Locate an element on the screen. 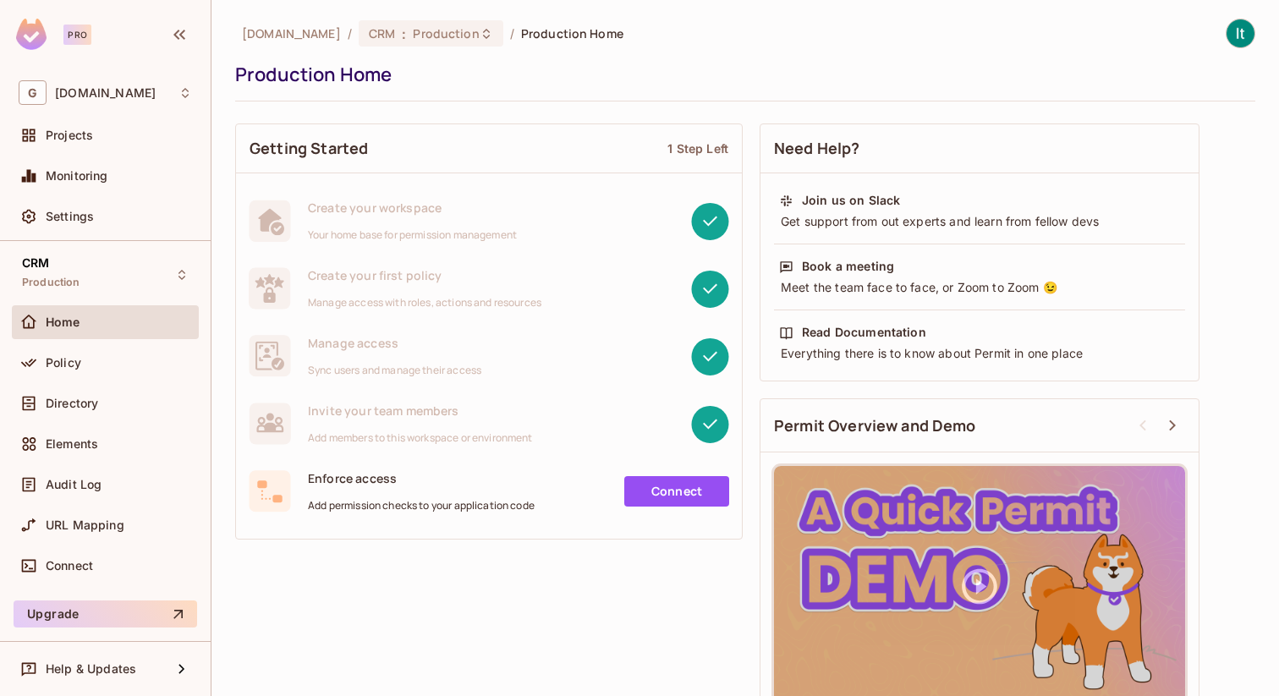 The width and height of the screenshot is (1279, 696). span: G is located at coordinates (32, 92).